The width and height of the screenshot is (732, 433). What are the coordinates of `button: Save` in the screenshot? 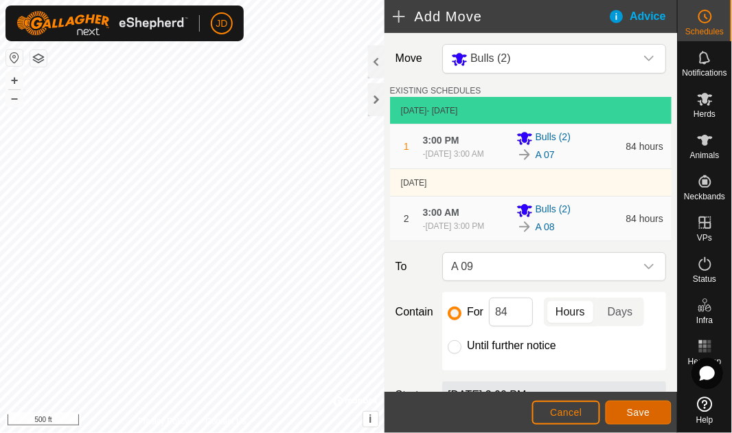 It's located at (639, 412).